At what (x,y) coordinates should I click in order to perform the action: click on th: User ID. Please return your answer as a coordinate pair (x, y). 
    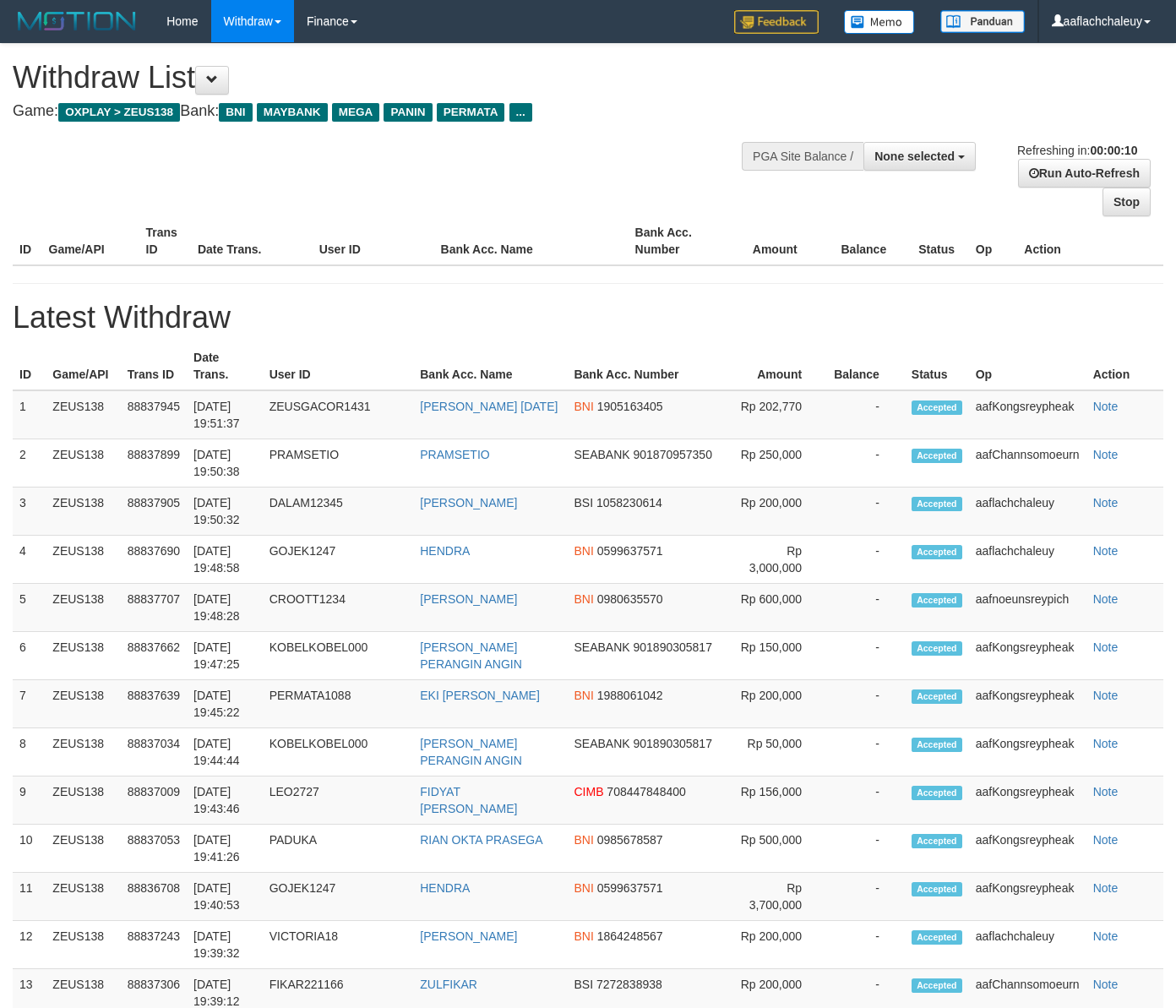
    Looking at the image, I should click on (338, 365).